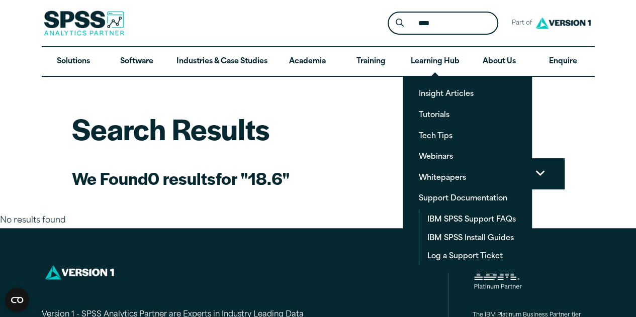  What do you see at coordinates (137, 62) in the screenshot?
I see `a: Software` at bounding box center [137, 62].